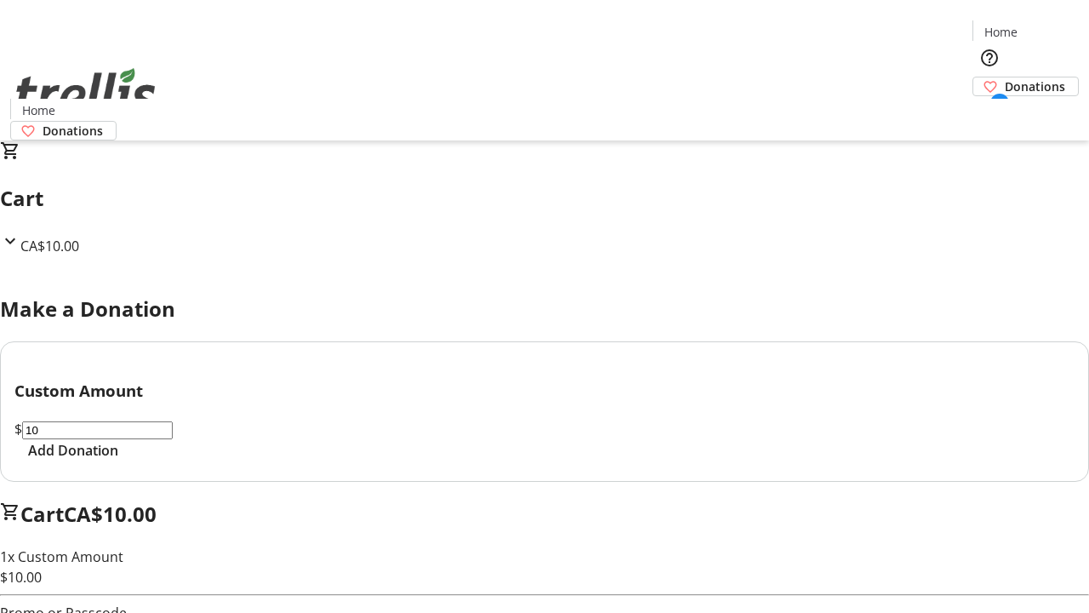 The height and width of the screenshot is (613, 1089). What do you see at coordinates (544, 390) in the screenshot?
I see `h3: Custom Amount` at bounding box center [544, 390].